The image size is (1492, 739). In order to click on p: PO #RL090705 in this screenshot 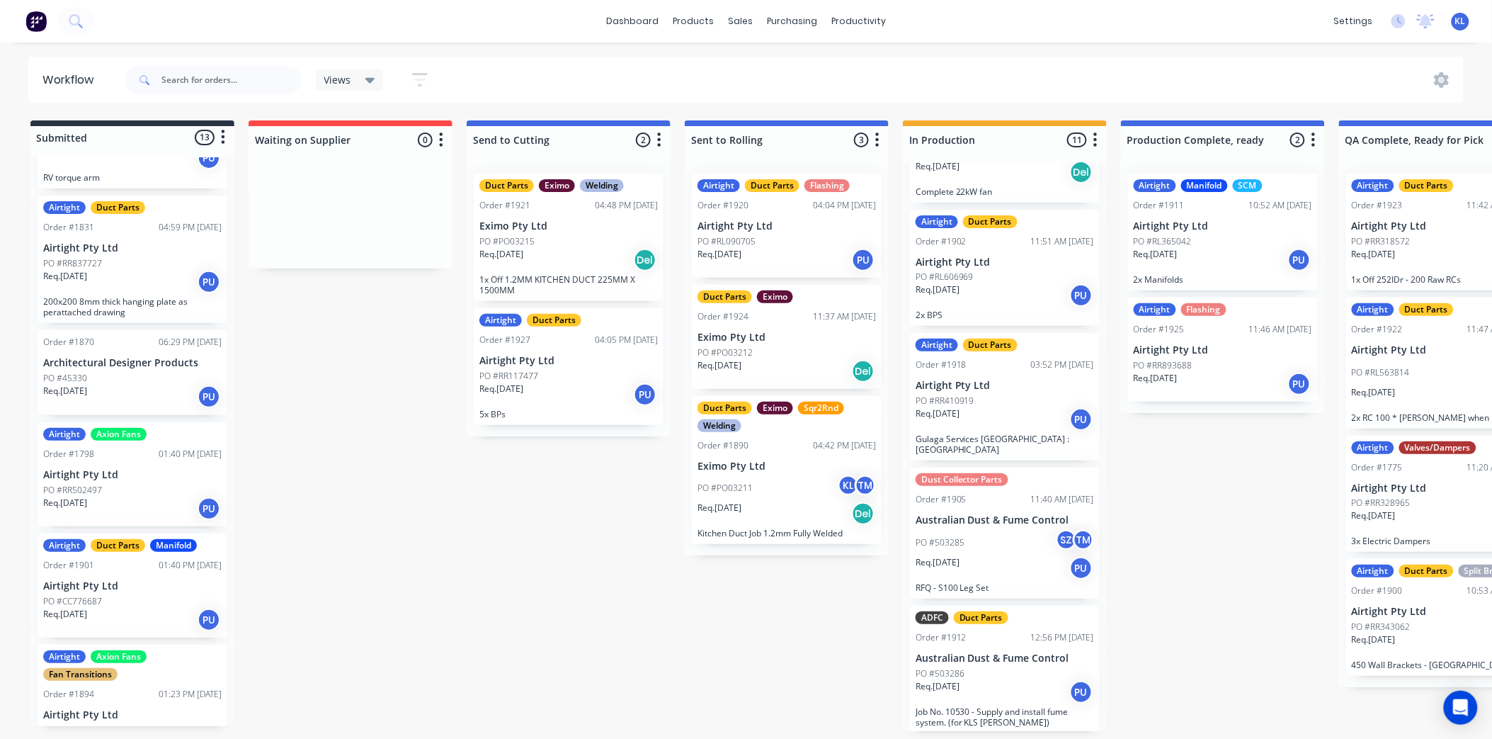, I will do `click(726, 241)`.